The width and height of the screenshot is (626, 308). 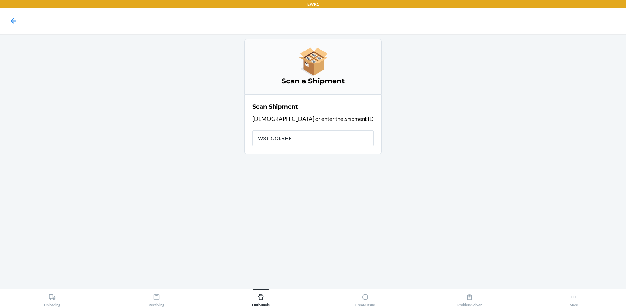 What do you see at coordinates (261, 299) in the screenshot?
I see `div: Outbounds` at bounding box center [261, 299].